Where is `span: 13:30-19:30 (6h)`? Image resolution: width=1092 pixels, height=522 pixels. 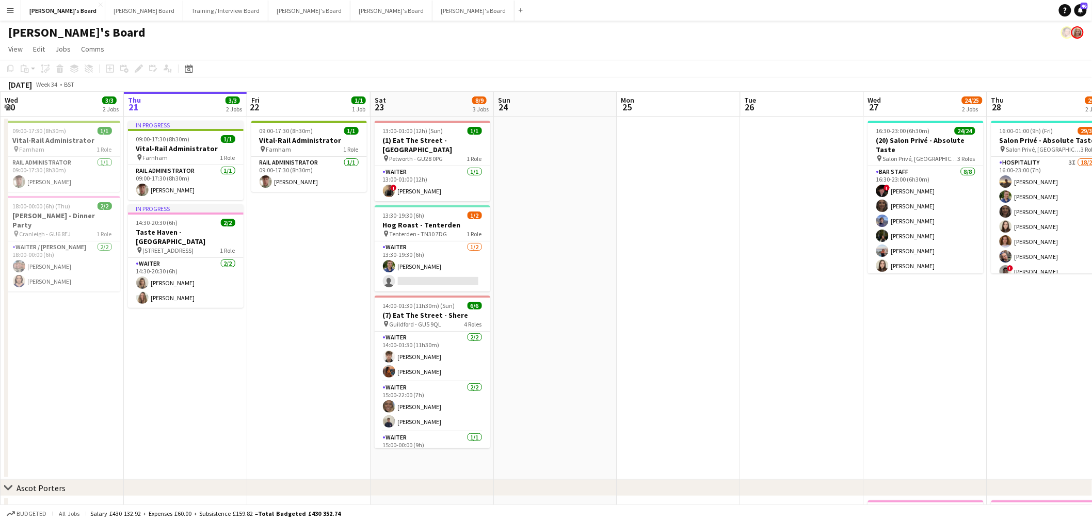
span: 13:30-19:30 (6h) is located at coordinates (404, 215).